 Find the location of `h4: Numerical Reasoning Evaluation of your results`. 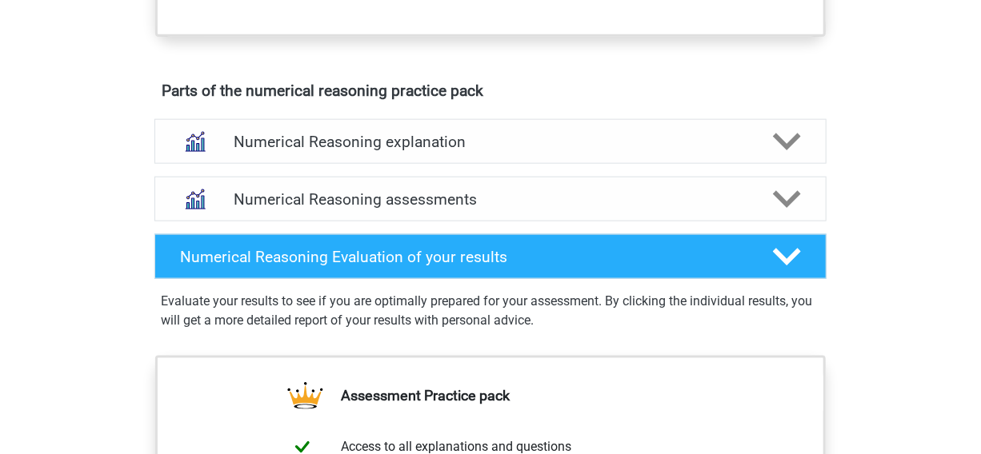

h4: Numerical Reasoning Evaluation of your results is located at coordinates (463, 257).